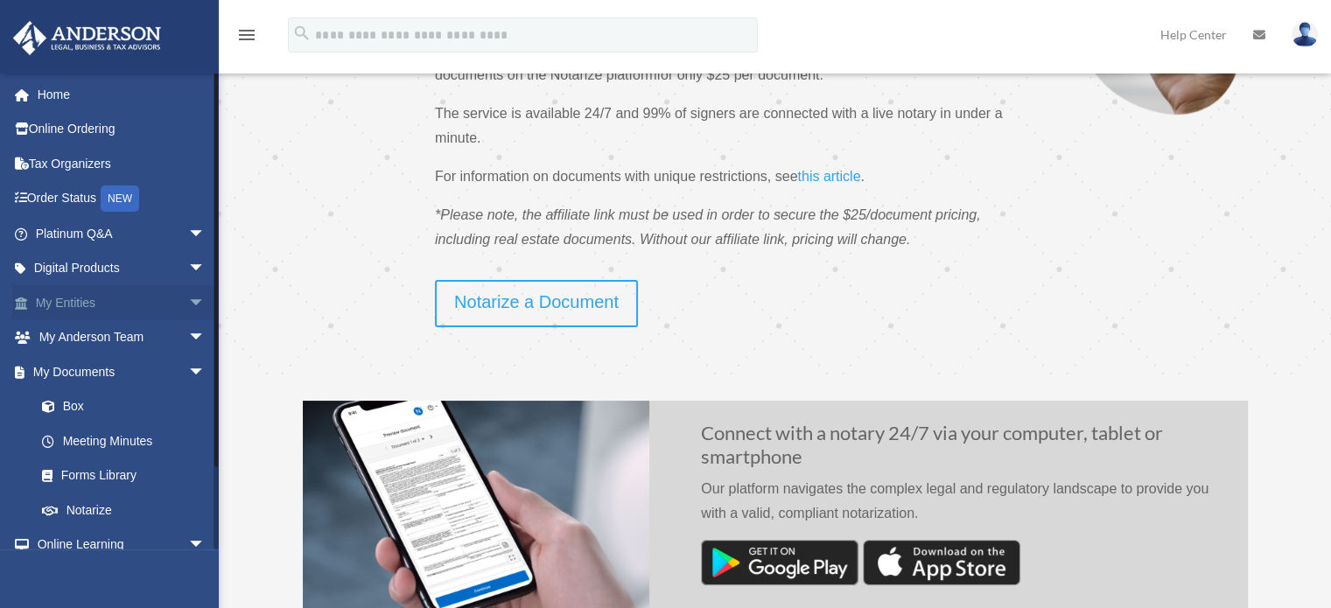  What do you see at coordinates (537, 304) in the screenshot?
I see `a: Notarize a Document` at bounding box center [537, 304].